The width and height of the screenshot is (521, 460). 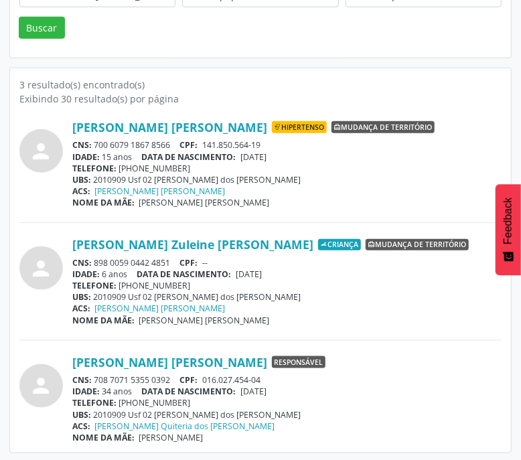 What do you see at coordinates (231, 380) in the screenshot?
I see `span: 016.027.454-04` at bounding box center [231, 380].